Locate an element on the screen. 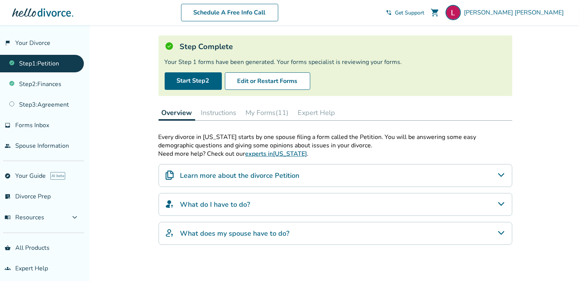  div: Your Step 1 forms have been generated. Your forms specialist is reviewing your forms. is located at coordinates (335, 62).